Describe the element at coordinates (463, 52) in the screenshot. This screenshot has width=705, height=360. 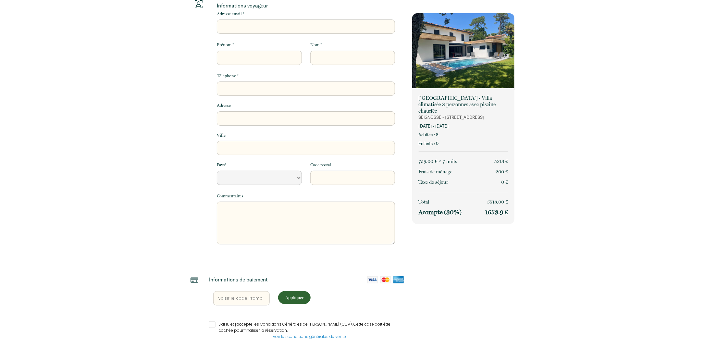
I see `img: rental-image` at that location.